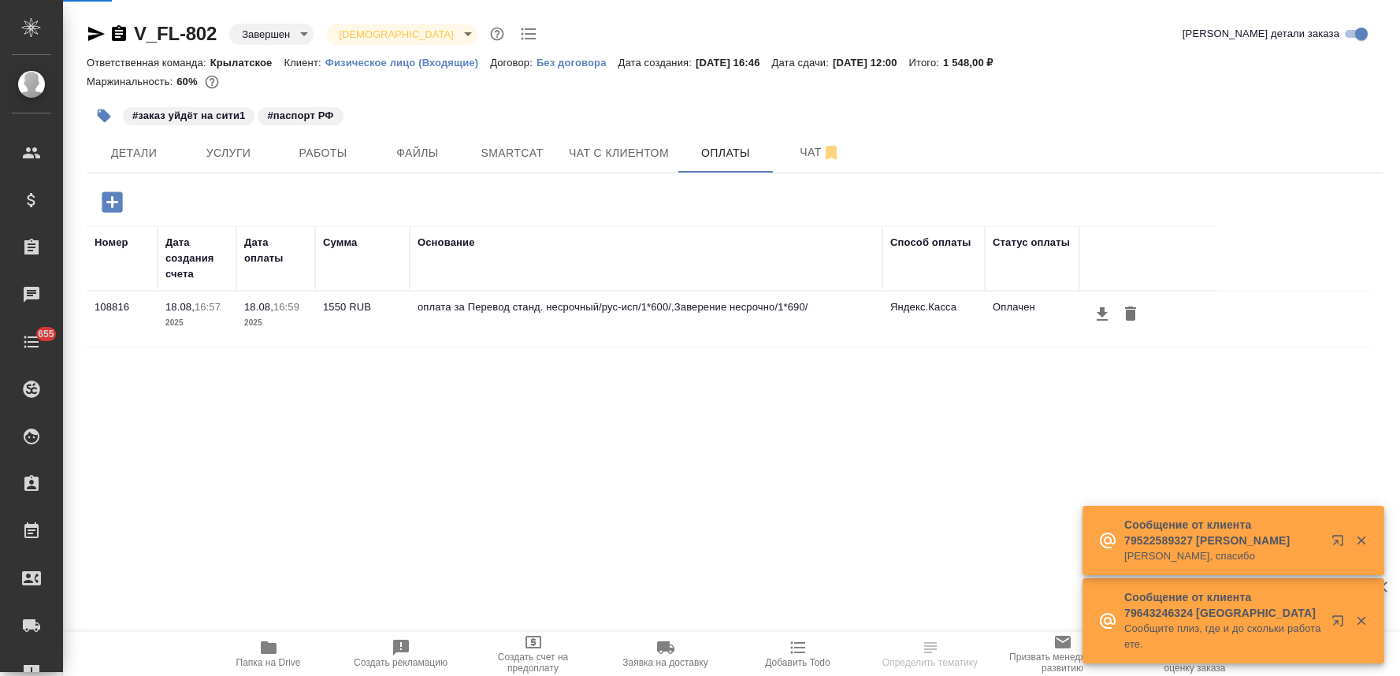  Describe the element at coordinates (269, 663) in the screenshot. I see `span: Папка на Drive` at that location.